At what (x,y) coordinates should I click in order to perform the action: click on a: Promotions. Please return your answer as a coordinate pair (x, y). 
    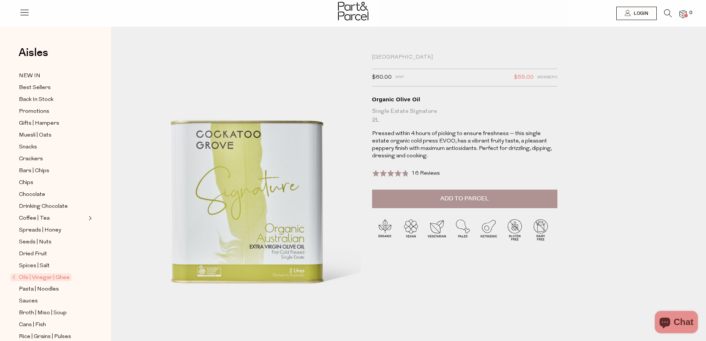
    Looking at the image, I should click on (53, 111).